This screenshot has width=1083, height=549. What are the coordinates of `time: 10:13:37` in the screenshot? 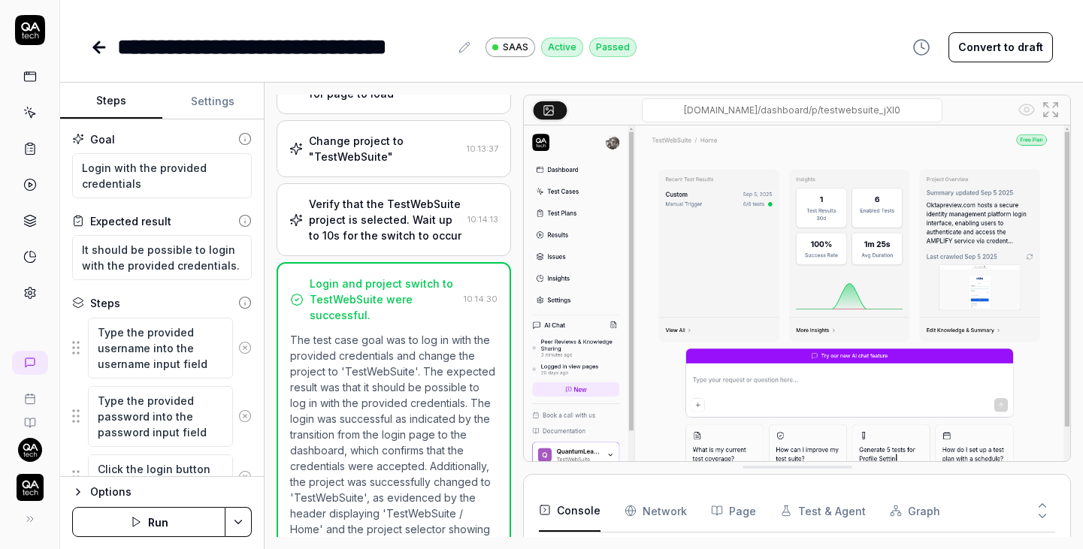 It's located at (483, 149).